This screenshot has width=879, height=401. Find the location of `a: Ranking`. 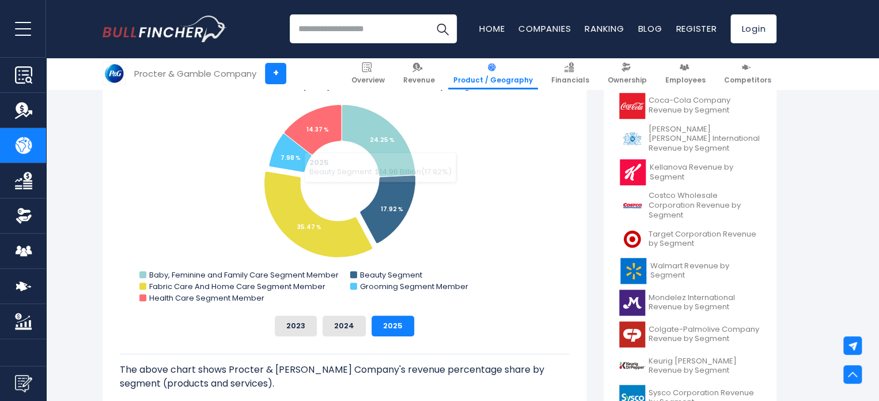

a: Ranking is located at coordinates (605, 28).